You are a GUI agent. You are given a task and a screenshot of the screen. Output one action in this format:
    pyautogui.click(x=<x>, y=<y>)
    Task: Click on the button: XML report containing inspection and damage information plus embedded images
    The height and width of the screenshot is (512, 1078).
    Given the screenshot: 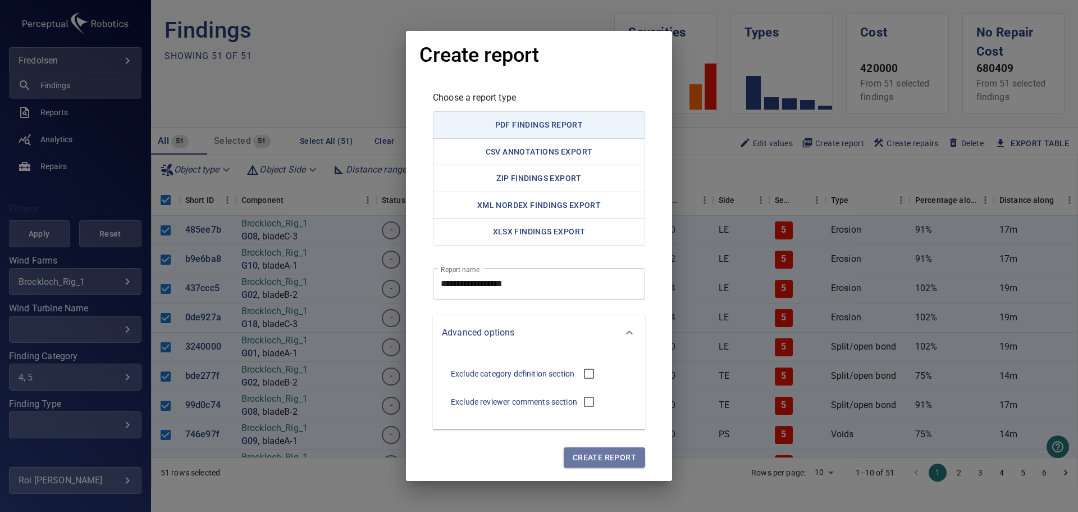 What is the action you would take?
    pyautogui.click(x=539, y=205)
    